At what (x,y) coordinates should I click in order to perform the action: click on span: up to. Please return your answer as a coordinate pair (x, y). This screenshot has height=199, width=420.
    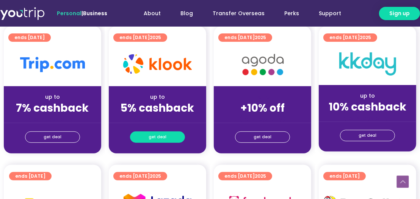
    Looking at the image, I should click on (263, 97).